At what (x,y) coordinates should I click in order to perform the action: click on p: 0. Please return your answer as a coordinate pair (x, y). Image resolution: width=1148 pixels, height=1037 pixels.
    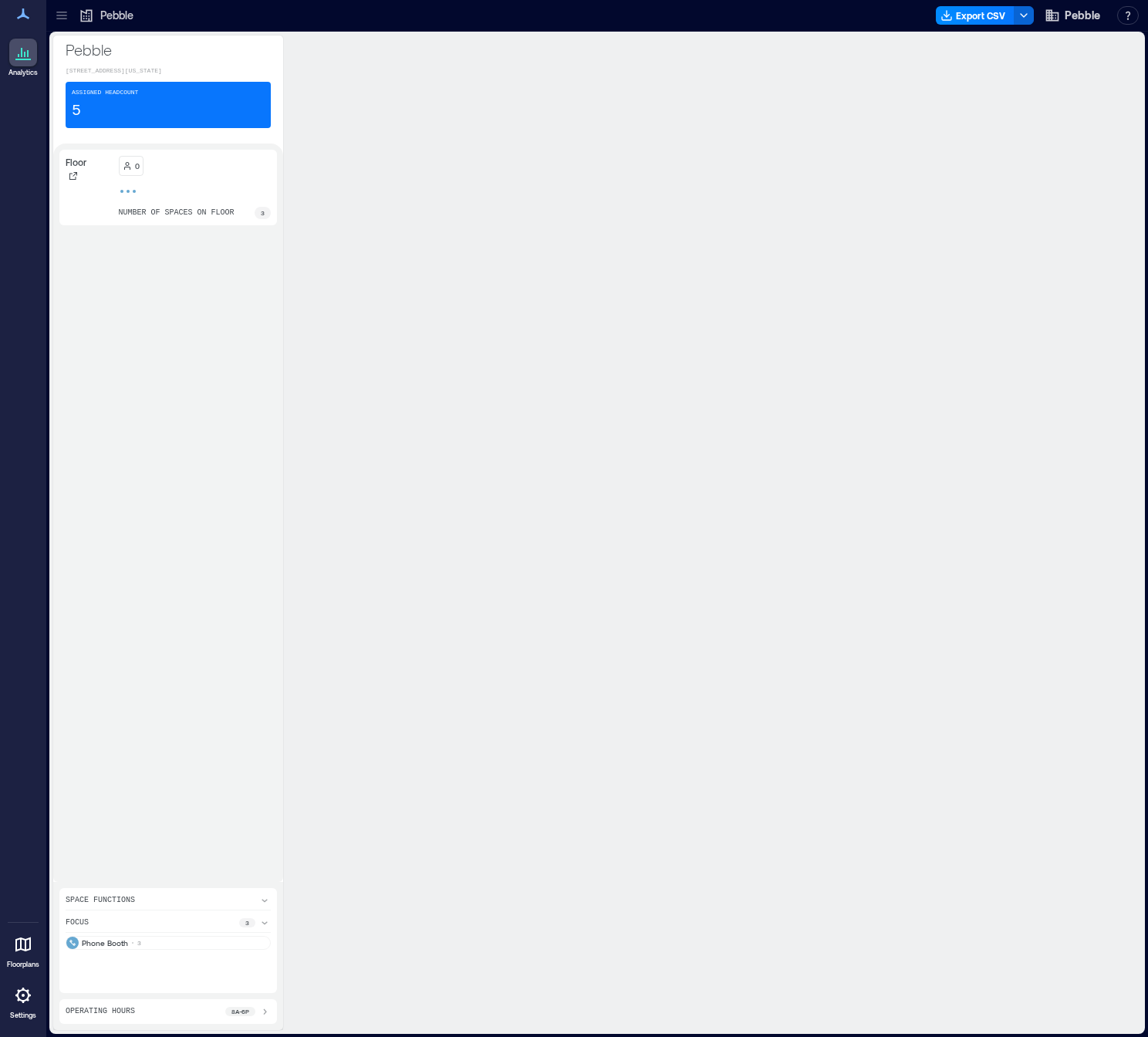
    Looking at the image, I should click on (137, 166).